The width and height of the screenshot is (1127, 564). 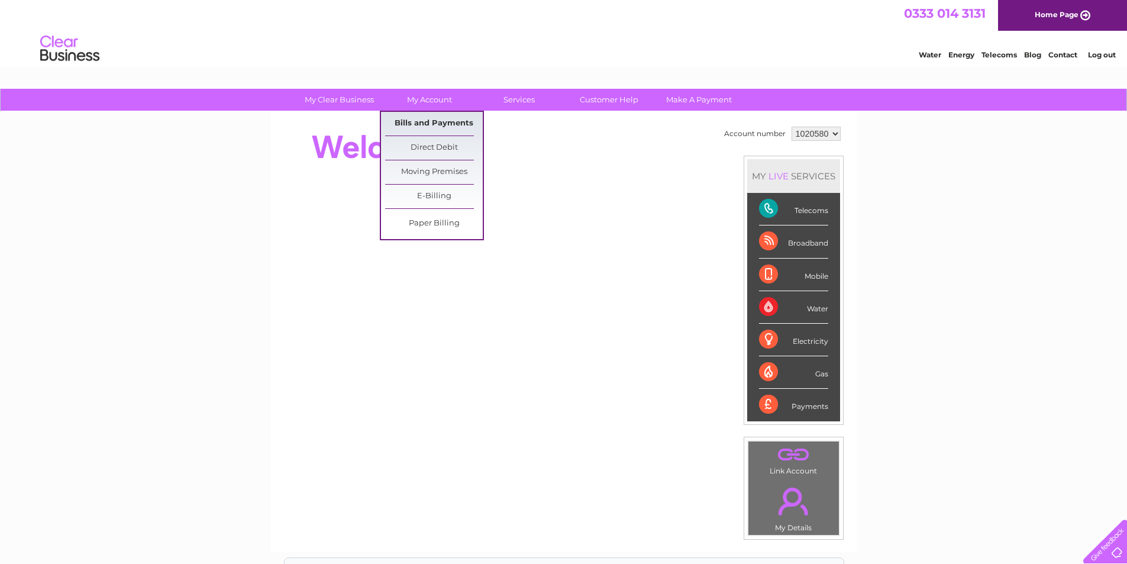 I want to click on a: Make A Payment, so click(x=699, y=99).